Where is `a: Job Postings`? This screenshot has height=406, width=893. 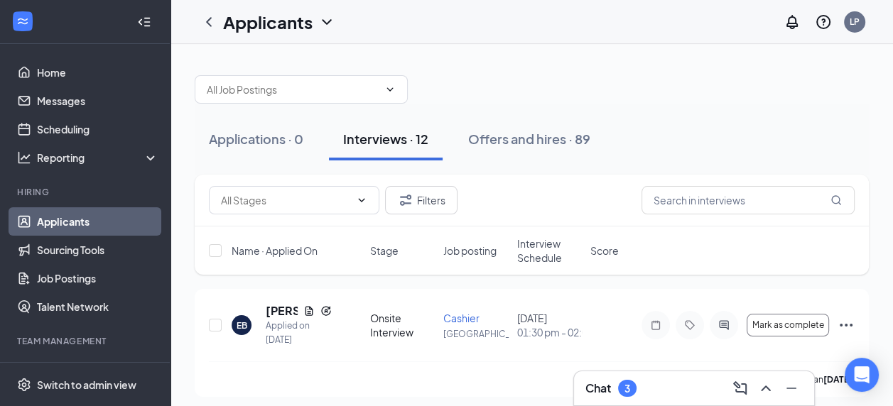
a: Job Postings is located at coordinates (97, 278).